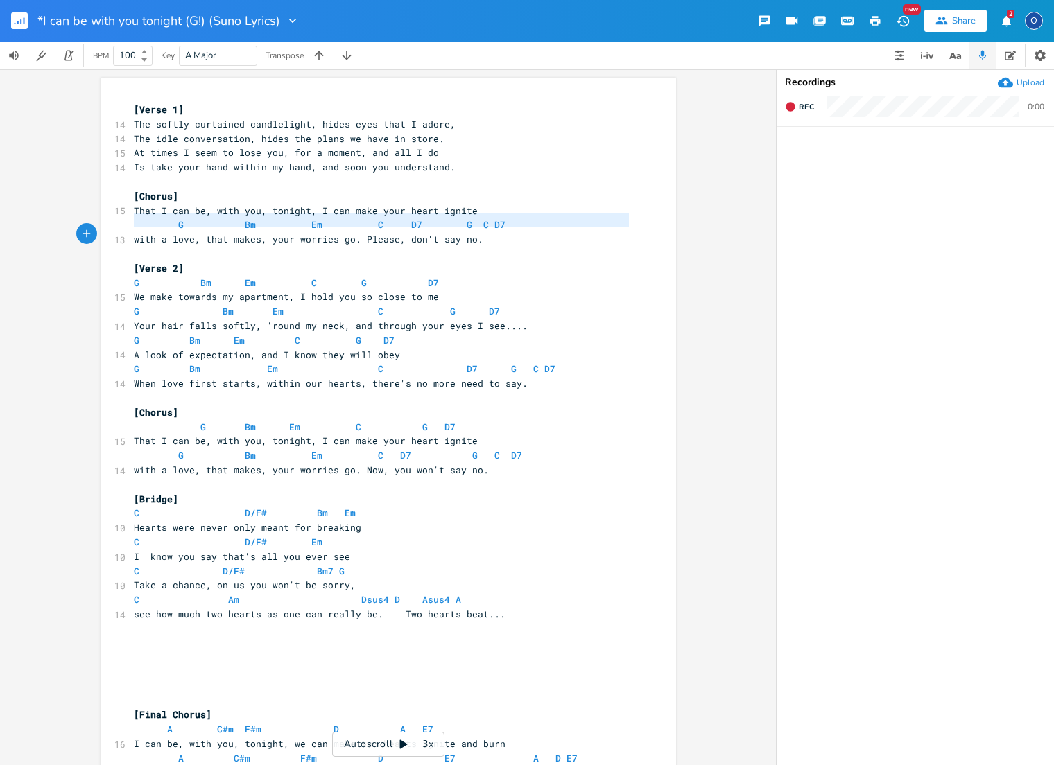 Image resolution: width=1054 pixels, height=765 pixels. Describe the element at coordinates (256, 513) in the screenshot. I see `span: D/F#` at that location.